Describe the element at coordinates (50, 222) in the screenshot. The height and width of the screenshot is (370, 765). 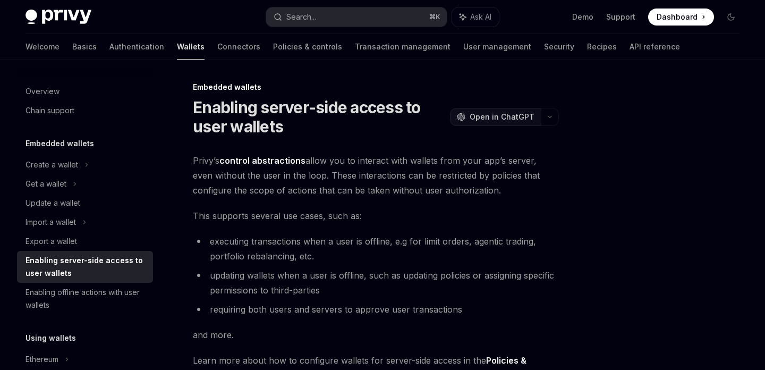
I see `div: Import a wallet` at that location.